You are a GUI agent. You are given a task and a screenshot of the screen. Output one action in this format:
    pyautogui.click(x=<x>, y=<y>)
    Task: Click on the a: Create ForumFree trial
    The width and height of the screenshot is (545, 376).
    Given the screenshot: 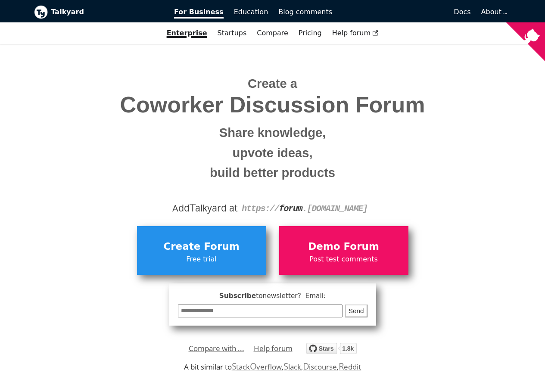 What is the action you would take?
    pyautogui.click(x=202, y=250)
    